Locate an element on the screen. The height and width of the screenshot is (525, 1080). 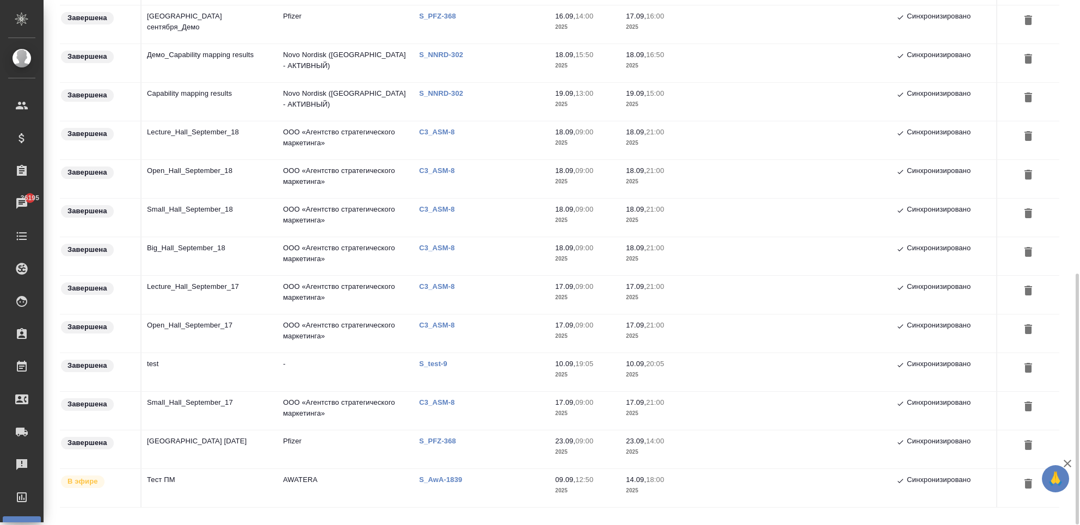
p: 19:05 is located at coordinates (584, 364).